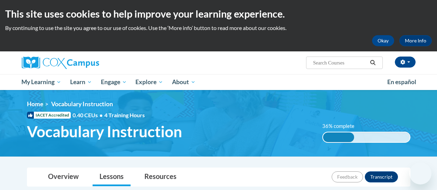  Describe the element at coordinates (35, 104) in the screenshot. I see `a: Home` at that location.